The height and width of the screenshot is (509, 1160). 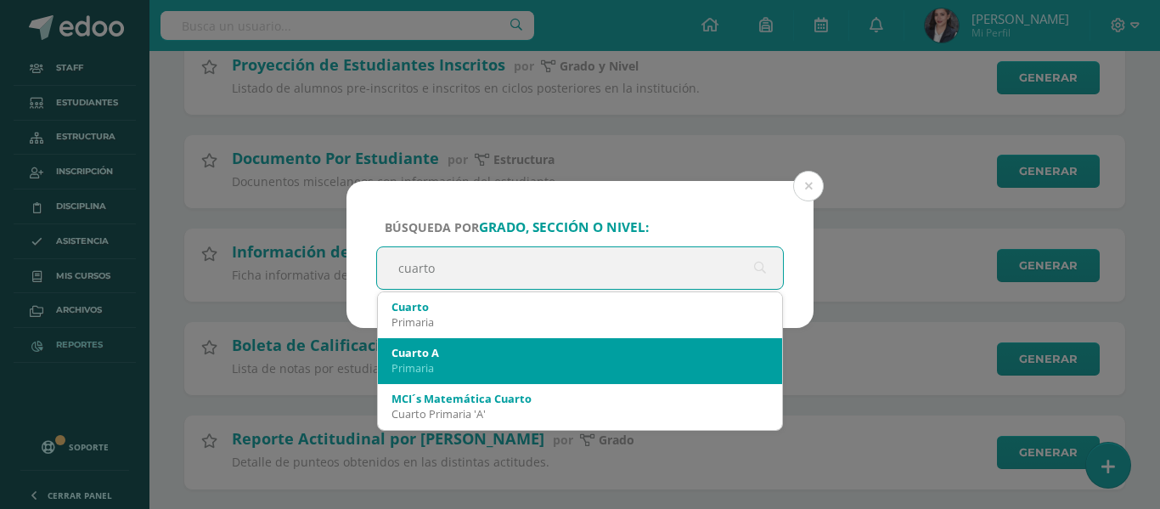 What do you see at coordinates (809, 186) in the screenshot?
I see `button: Close (Esc)` at bounding box center [809, 186].